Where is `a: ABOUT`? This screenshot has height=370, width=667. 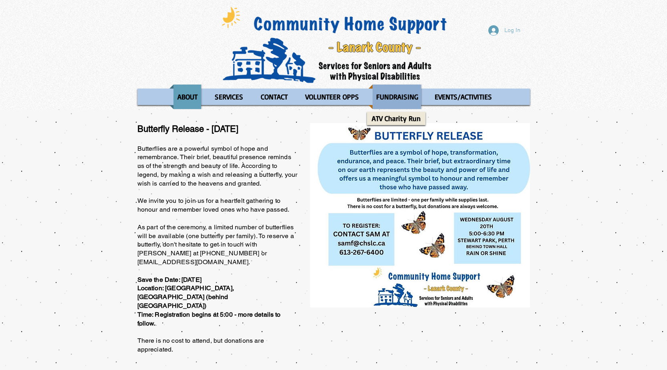 a: ABOUT is located at coordinates (187, 97).